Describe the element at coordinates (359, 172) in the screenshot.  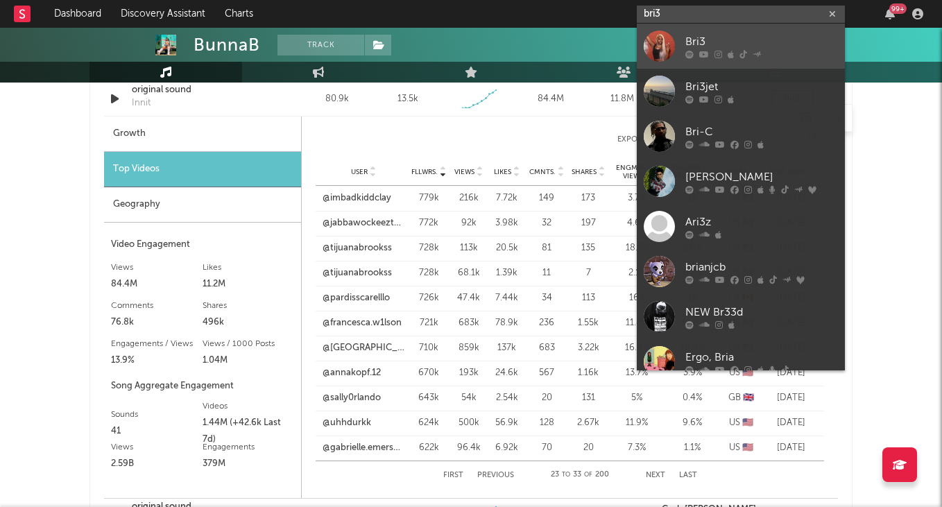
I see `span: User` at that location.